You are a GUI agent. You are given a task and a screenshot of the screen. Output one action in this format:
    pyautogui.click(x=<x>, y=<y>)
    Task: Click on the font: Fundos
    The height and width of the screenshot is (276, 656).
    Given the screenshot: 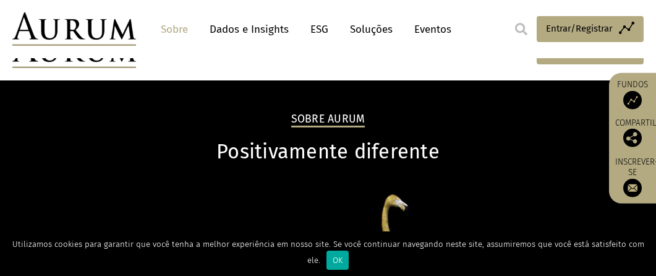 What is the action you would take?
    pyautogui.click(x=632, y=84)
    